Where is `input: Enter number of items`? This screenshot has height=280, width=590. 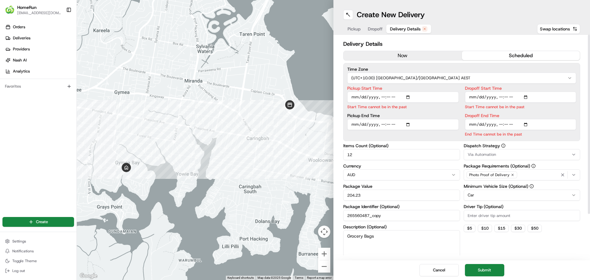 input: Enter number of items is located at coordinates (402, 155).